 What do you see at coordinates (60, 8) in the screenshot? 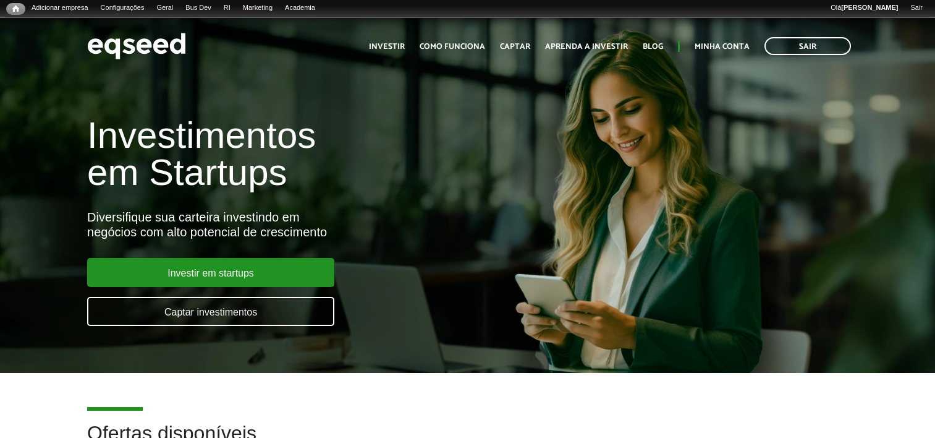
I see `a: Adicionar empresa` at bounding box center [60, 8].